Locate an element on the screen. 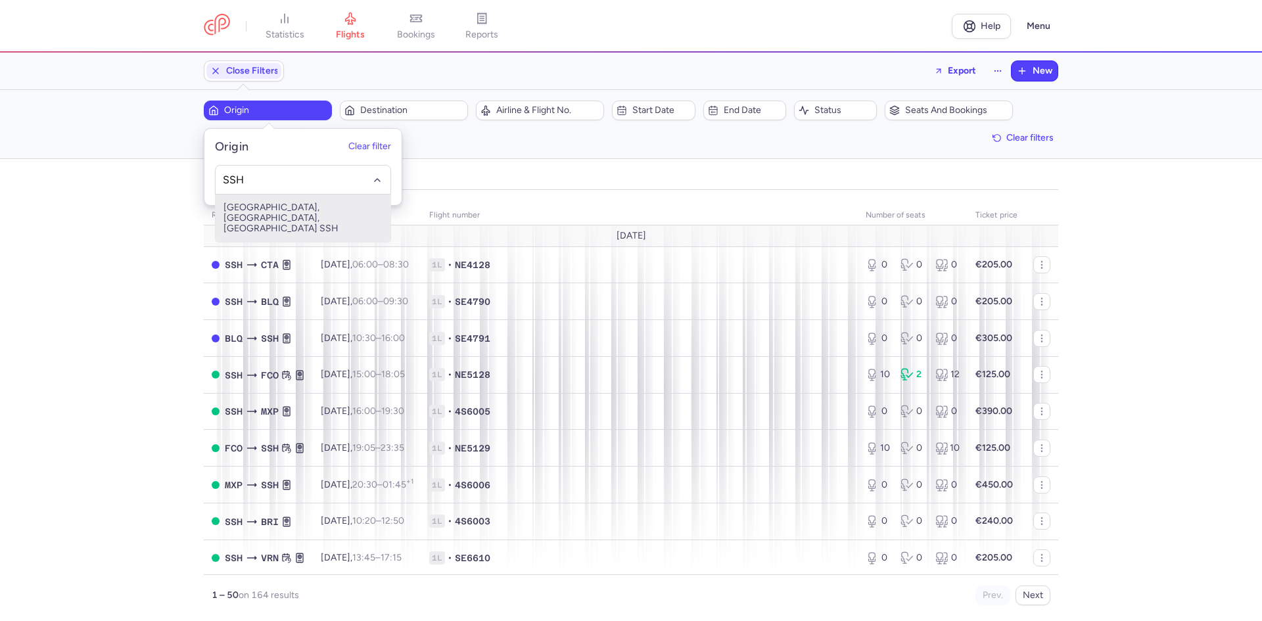  strong: €390.00 is located at coordinates (994, 411).